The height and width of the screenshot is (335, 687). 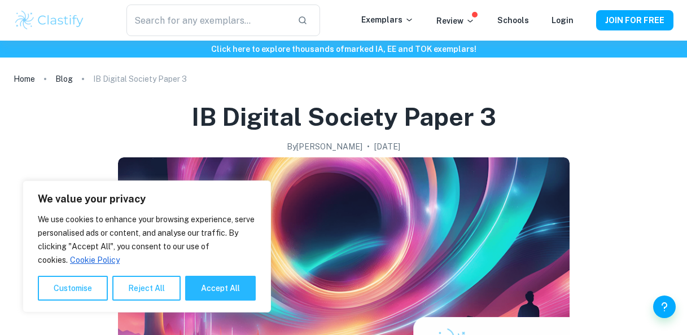 I want to click on a: Login, so click(x=562, y=20).